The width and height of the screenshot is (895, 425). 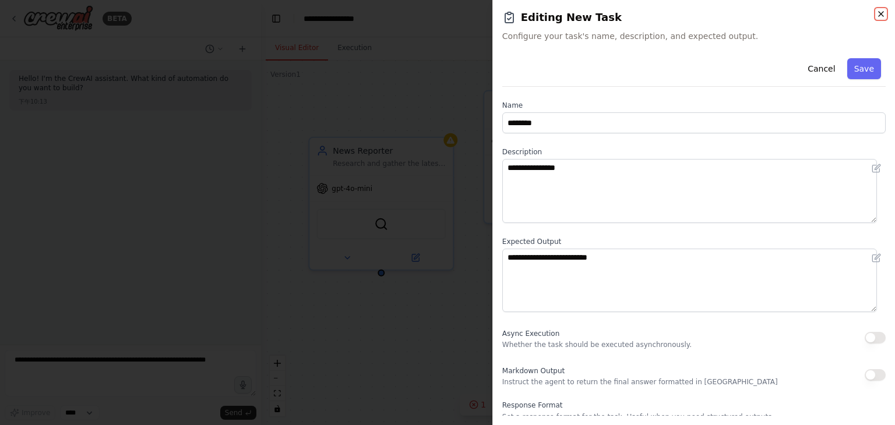 What do you see at coordinates (694, 36) in the screenshot?
I see `span: Configure your task's name, description, and expected output.` at bounding box center [694, 36].